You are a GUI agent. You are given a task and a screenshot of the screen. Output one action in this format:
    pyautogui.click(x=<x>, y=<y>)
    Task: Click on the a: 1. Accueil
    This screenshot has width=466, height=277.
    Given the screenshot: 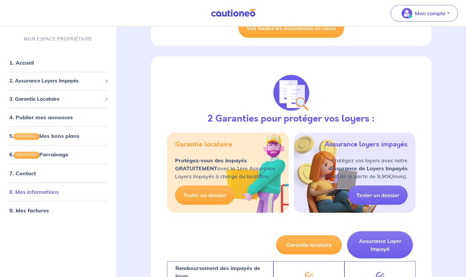 What is the action you would take?
    pyautogui.click(x=22, y=63)
    